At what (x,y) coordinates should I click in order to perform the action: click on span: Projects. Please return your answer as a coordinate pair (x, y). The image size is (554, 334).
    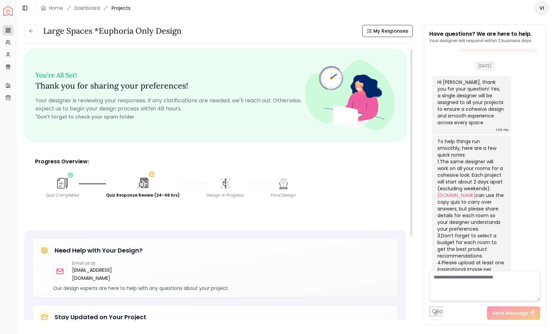
    Looking at the image, I should click on (121, 8).